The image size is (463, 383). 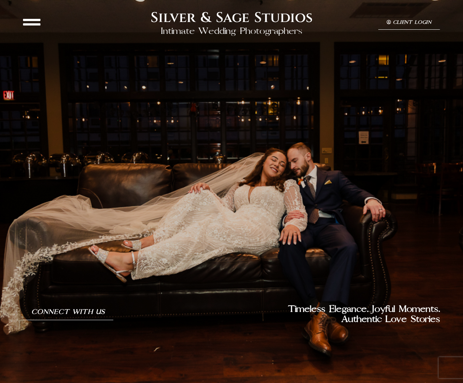 What do you see at coordinates (413, 22) in the screenshot?
I see `span: Client Login` at bounding box center [413, 22].